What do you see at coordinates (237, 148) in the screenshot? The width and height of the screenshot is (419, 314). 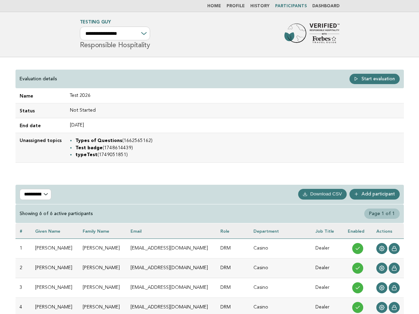 I see `li: (1748614439)` at bounding box center [237, 148].